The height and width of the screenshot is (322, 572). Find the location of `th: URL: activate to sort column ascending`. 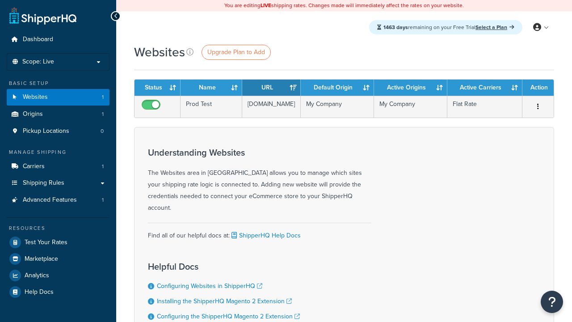

th: URL: activate to sort column ascending is located at coordinates (271, 88).